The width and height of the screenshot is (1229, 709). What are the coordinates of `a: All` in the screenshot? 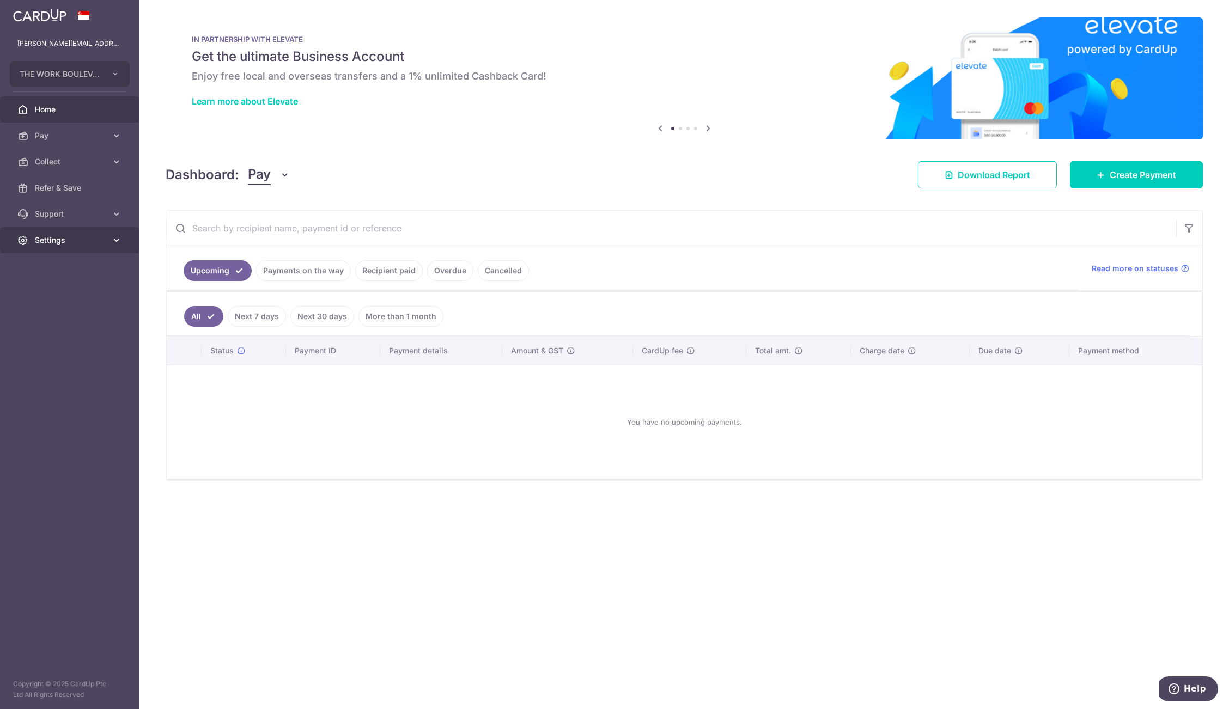 It's located at (204, 316).